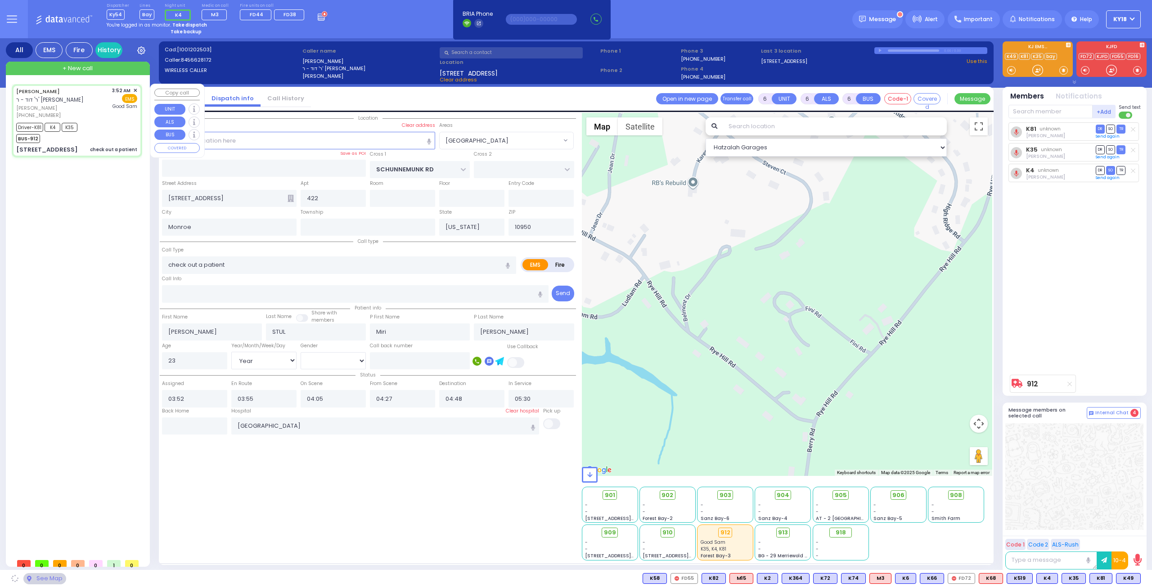 The height and width of the screenshot is (587, 1152). I want to click on div: K58, so click(655, 579).